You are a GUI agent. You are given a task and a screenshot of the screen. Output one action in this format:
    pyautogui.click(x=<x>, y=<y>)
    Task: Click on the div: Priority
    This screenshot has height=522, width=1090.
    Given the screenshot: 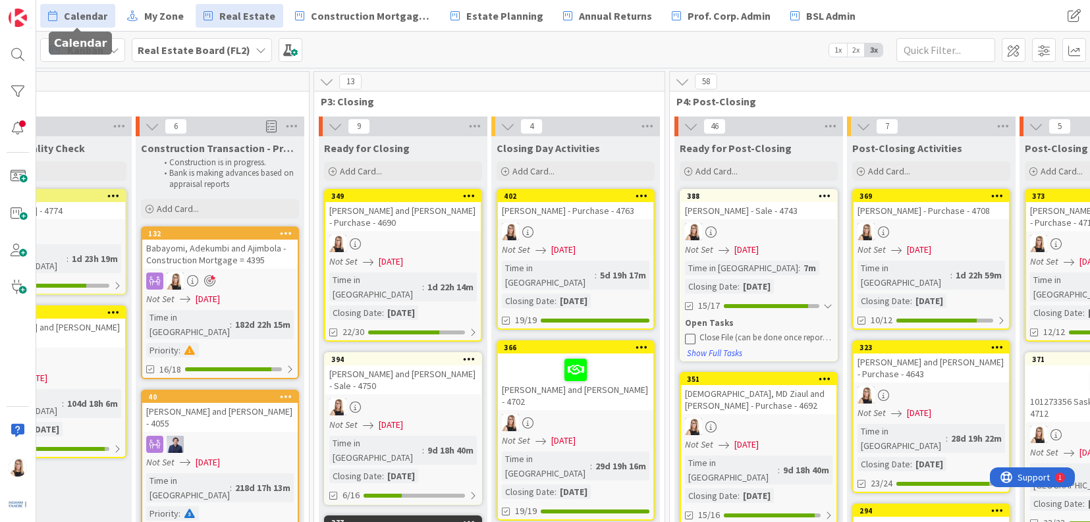 What is the action you would take?
    pyautogui.click(x=162, y=351)
    